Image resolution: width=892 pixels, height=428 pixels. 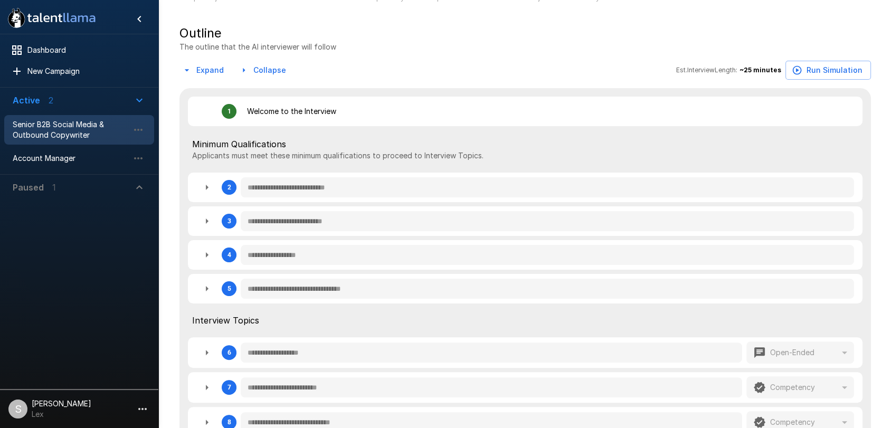 I want to click on b: ~ 25 minutes, so click(x=760, y=70).